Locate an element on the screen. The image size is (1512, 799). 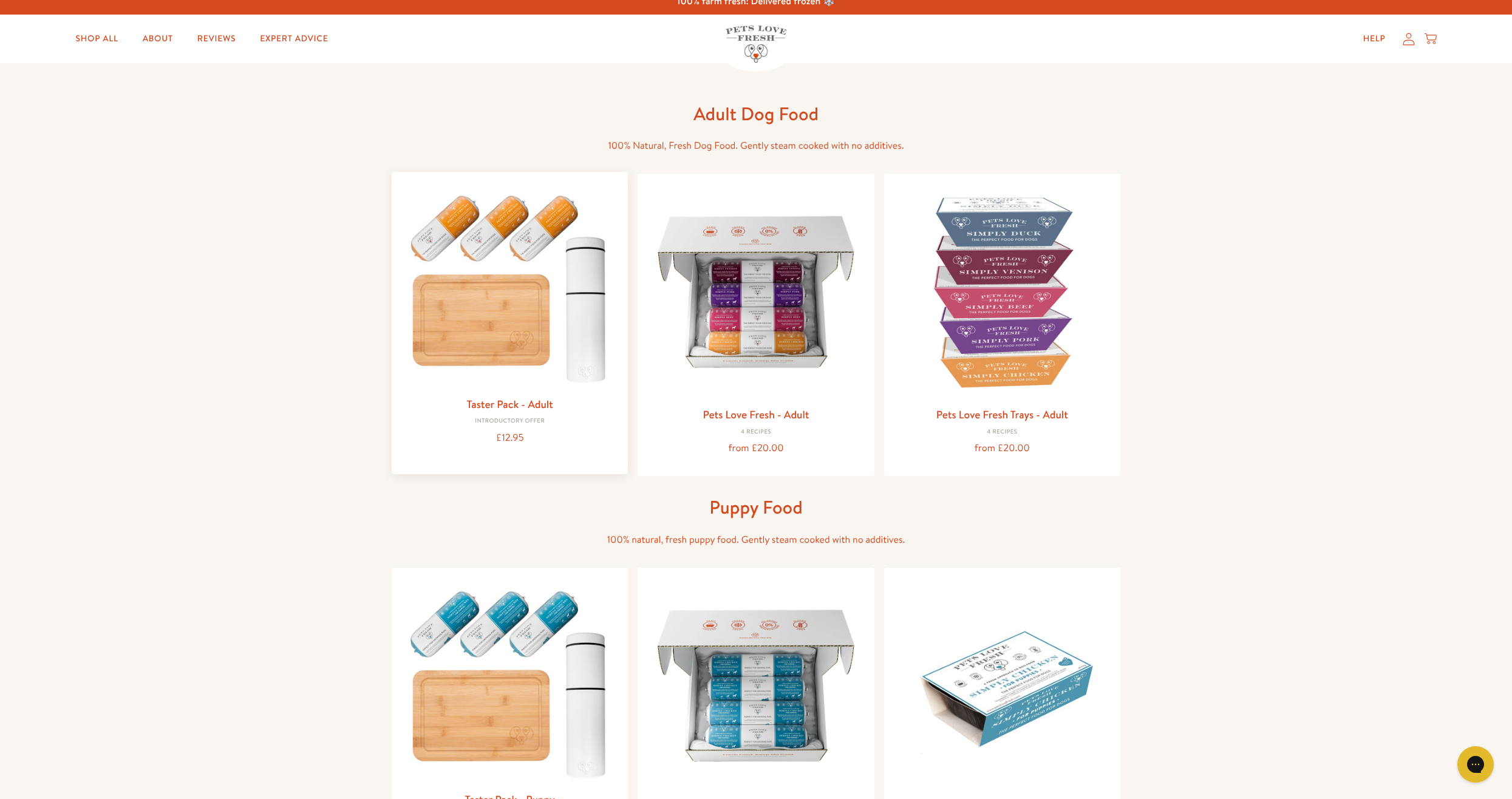
img: Pets Love Fresh Trays - Adult is located at coordinates (1002, 291).